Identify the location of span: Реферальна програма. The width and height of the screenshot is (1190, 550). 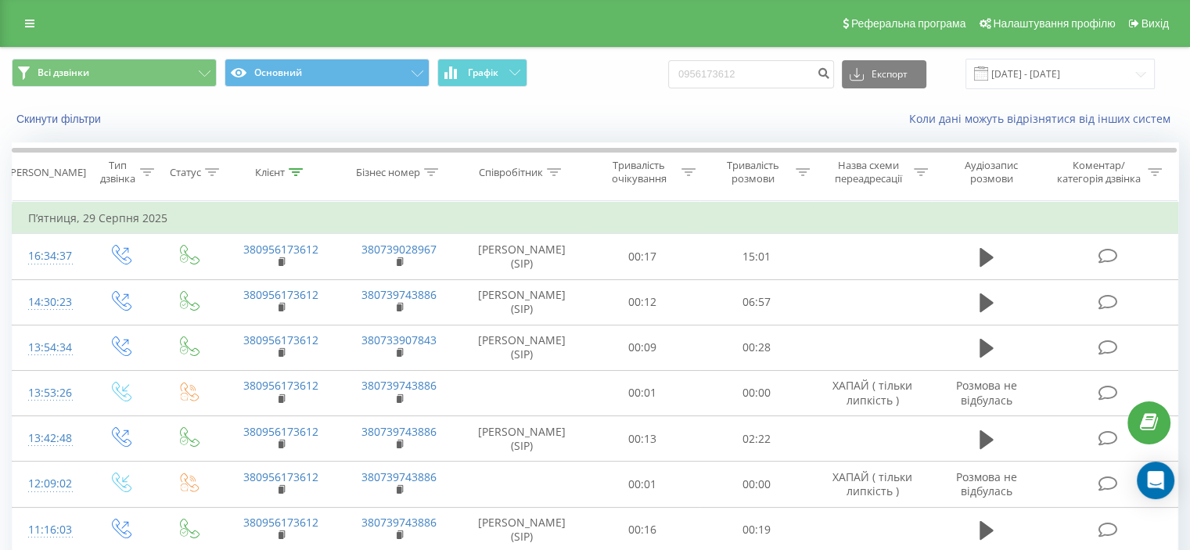
(908, 23).